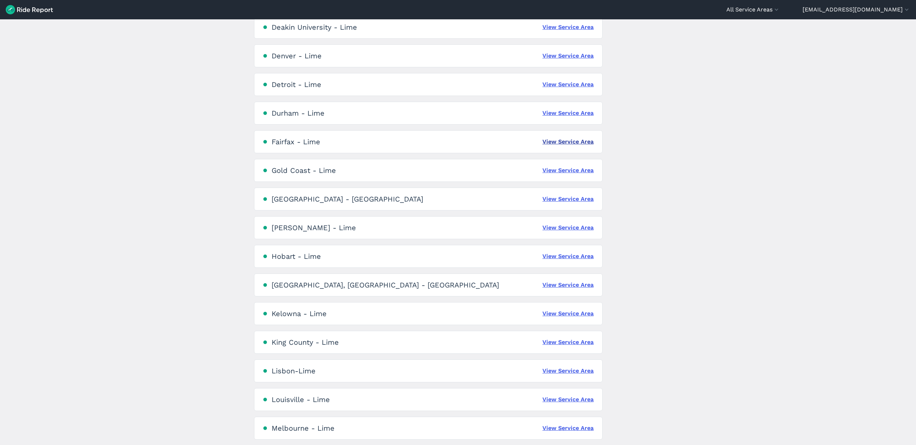 The height and width of the screenshot is (445, 916). Describe the element at coordinates (296, 142) in the screenshot. I see `div: Fairfax - Lime` at that location.